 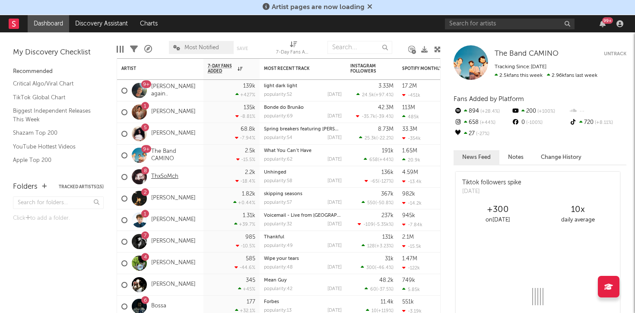 What do you see at coordinates (25, 187) in the screenshot?
I see `div: Folders` at bounding box center [25, 187].